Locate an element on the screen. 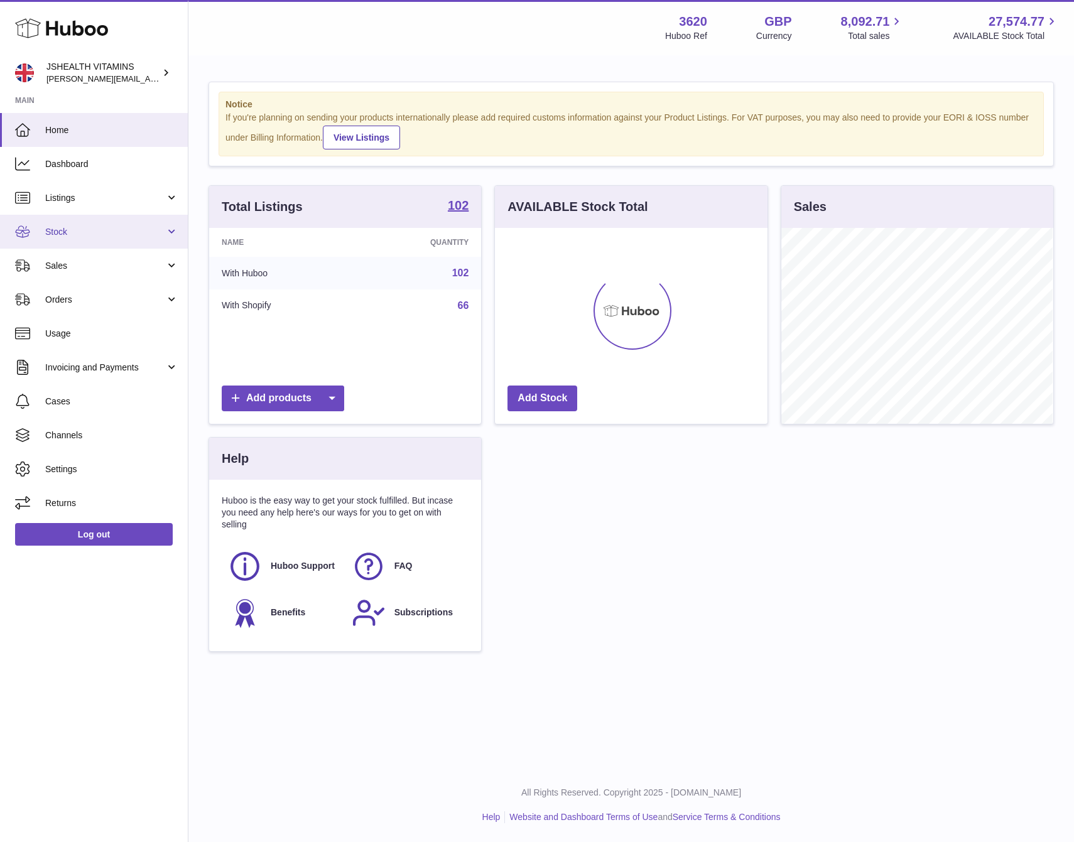 The width and height of the screenshot is (1074, 842). a: FAQ is located at coordinates (407, 567).